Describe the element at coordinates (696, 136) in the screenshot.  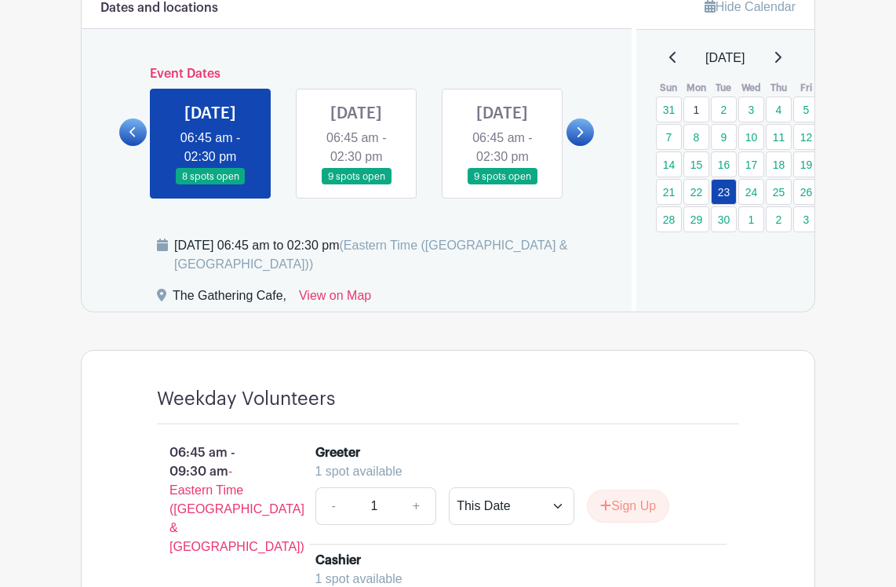
I see `a: 8` at that location.